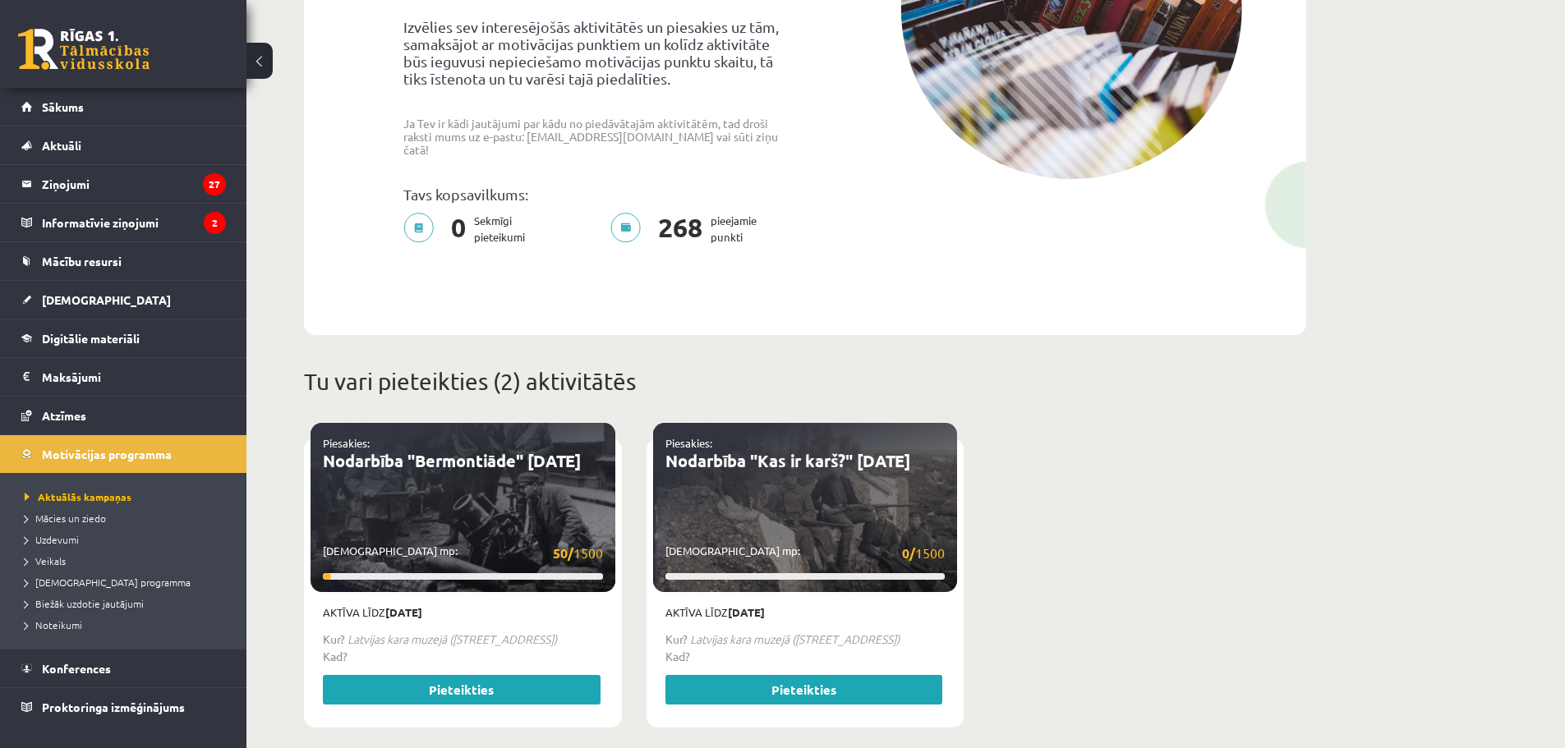 The height and width of the screenshot is (748, 1565). What do you see at coordinates (214, 184) in the screenshot?
I see `i: 27` at bounding box center [214, 184].